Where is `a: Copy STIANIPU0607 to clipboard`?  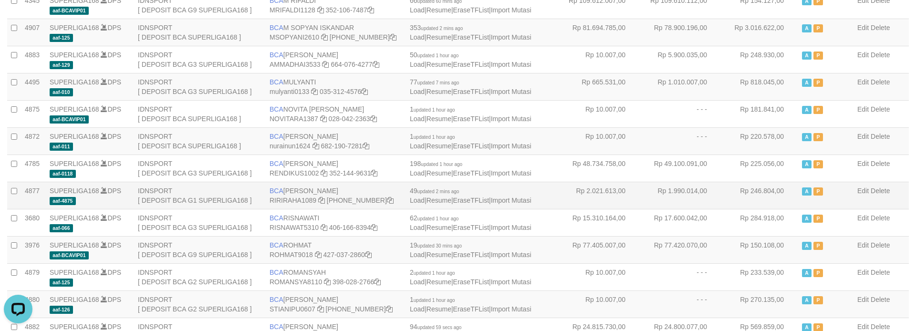 a: Copy STIANIPU0607 to clipboard is located at coordinates (321, 309).